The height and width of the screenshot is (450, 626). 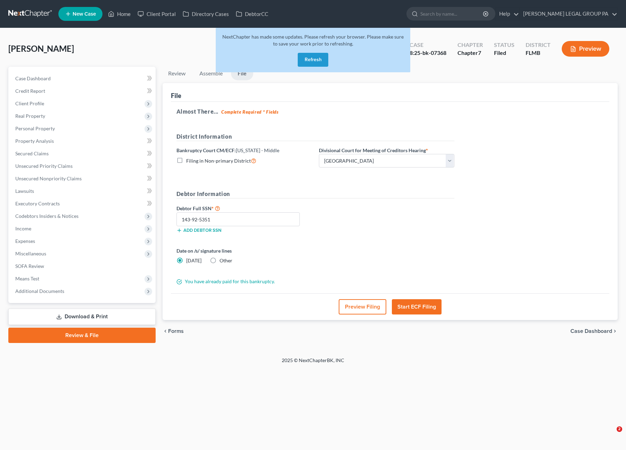 What do you see at coordinates (244, 208) in the screenshot?
I see `label: Debtor Full SSN` at bounding box center [244, 208].